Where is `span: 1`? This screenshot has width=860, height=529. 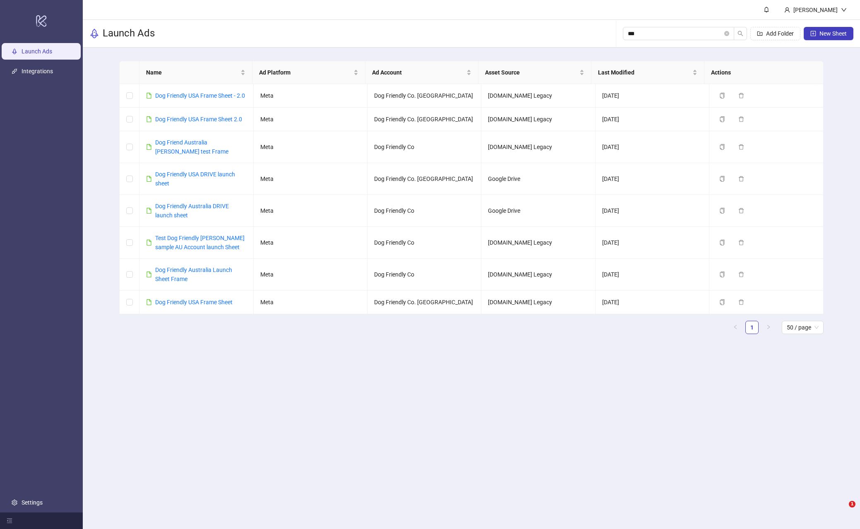
span: 1 is located at coordinates (852, 504).